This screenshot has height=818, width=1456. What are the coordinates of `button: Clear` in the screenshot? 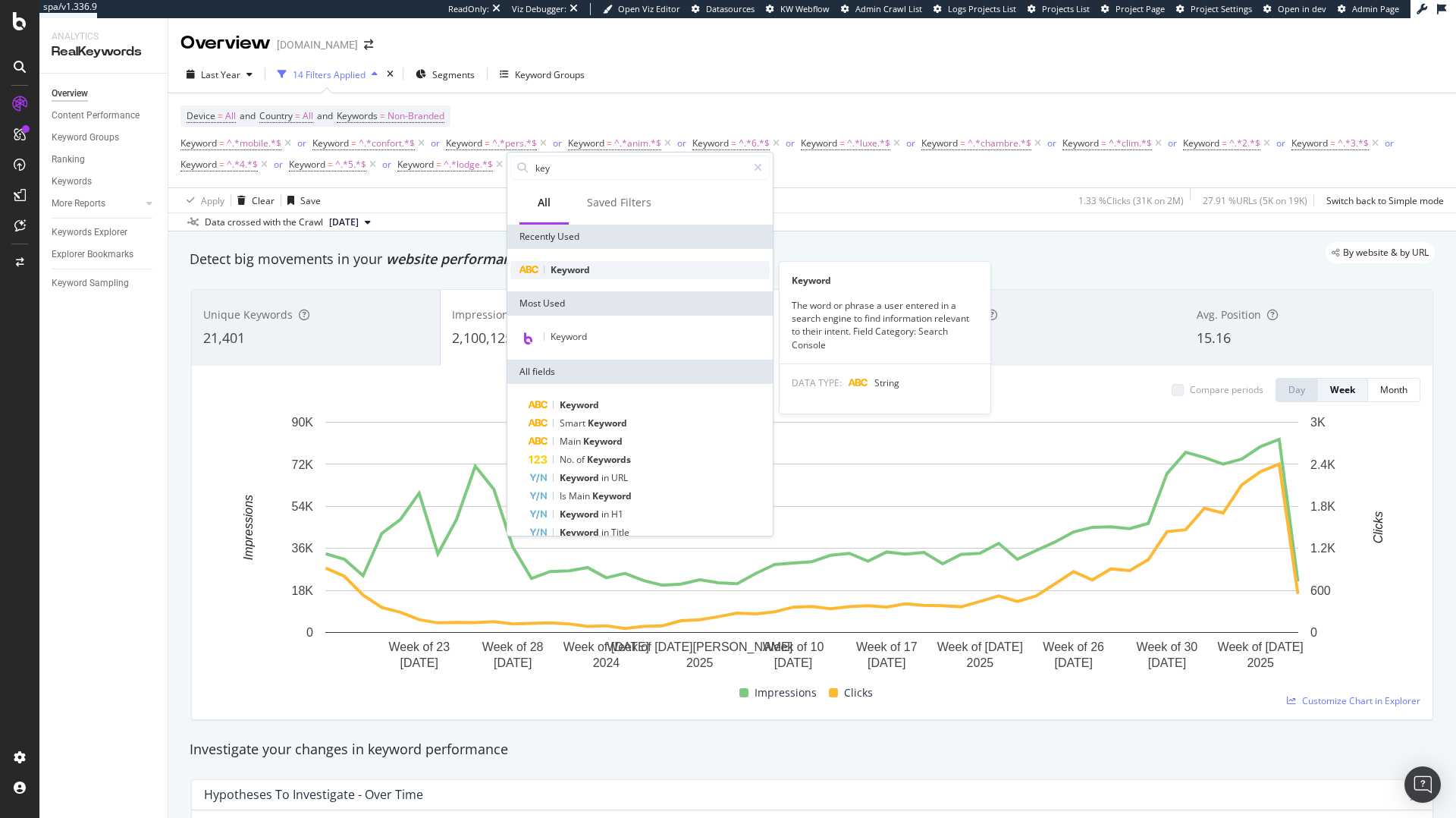 It's located at (253, 200).